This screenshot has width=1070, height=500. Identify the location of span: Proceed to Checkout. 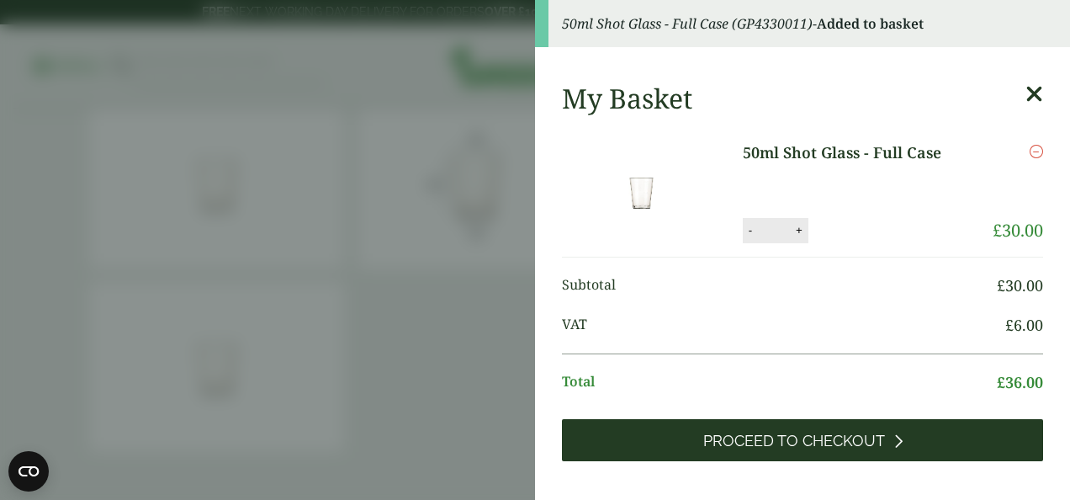
(794, 441).